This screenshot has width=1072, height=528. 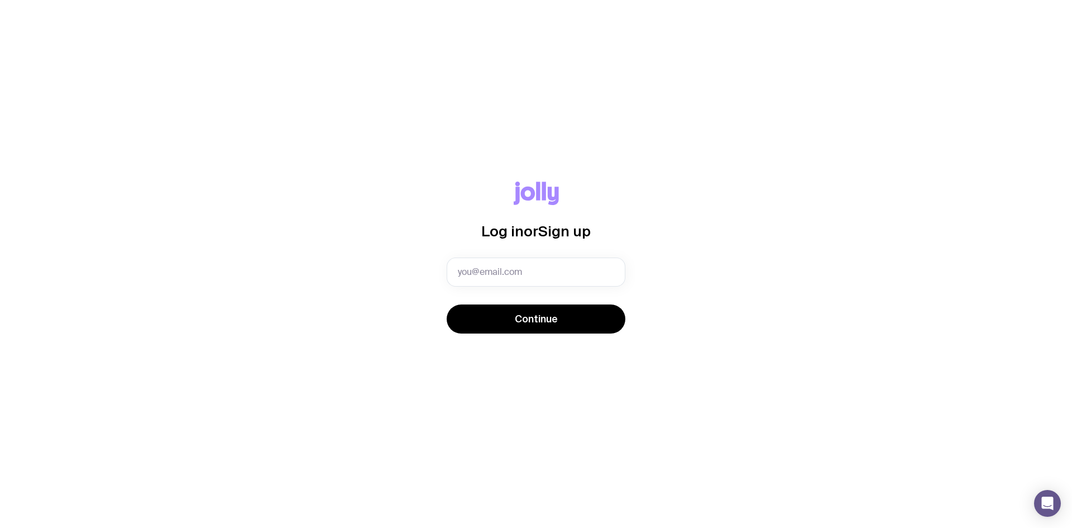 What do you see at coordinates (503, 231) in the screenshot?
I see `span: Log in` at bounding box center [503, 231].